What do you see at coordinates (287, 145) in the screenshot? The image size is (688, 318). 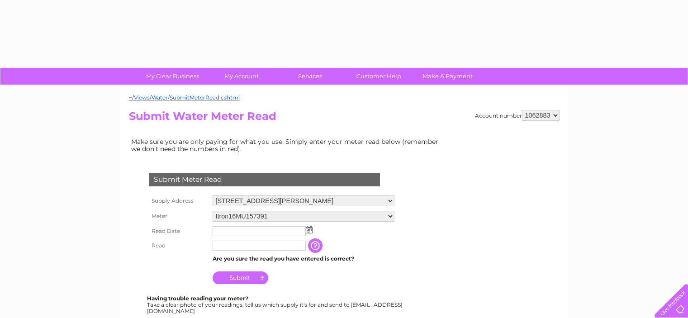 I see `td: Make sure you are only paying for what you use. Simply enter your meter read below (remember we d...` at bounding box center [287, 145].